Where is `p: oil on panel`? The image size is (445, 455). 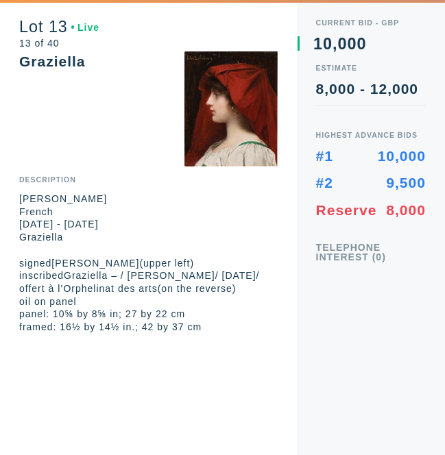 p: oil on panel is located at coordinates (148, 302).